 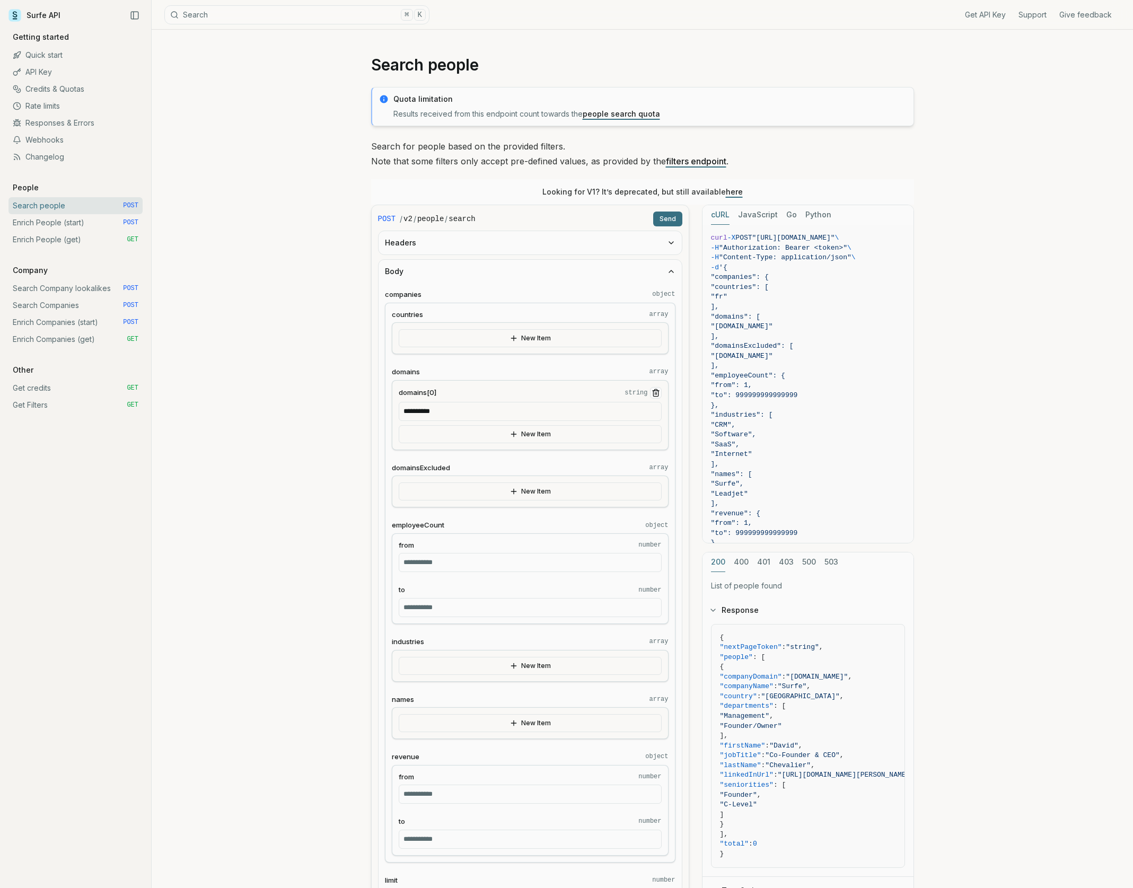 I want to click on code: object, so click(x=656, y=756).